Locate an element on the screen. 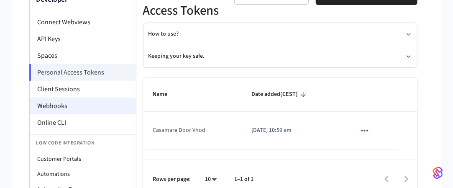  li: API Keys is located at coordinates (83, 39).